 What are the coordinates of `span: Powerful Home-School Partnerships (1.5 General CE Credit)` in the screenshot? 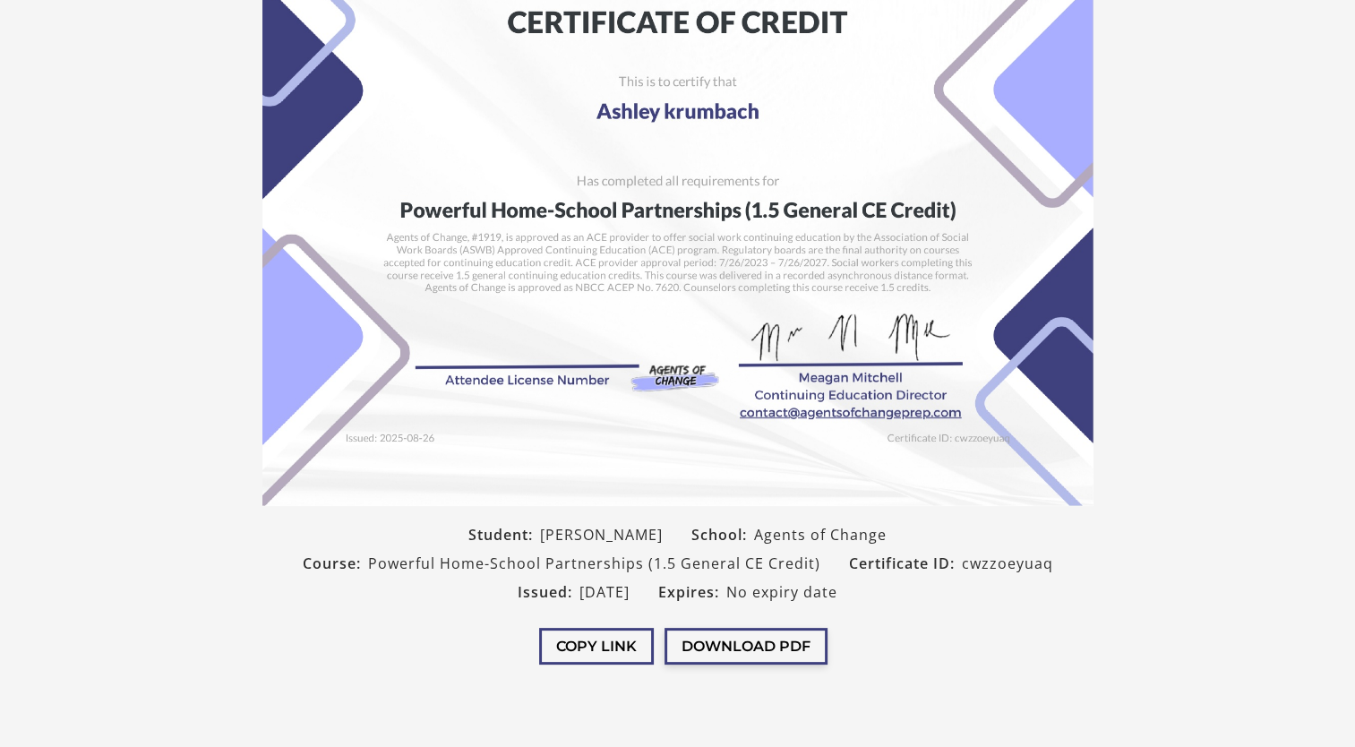 It's located at (594, 563).